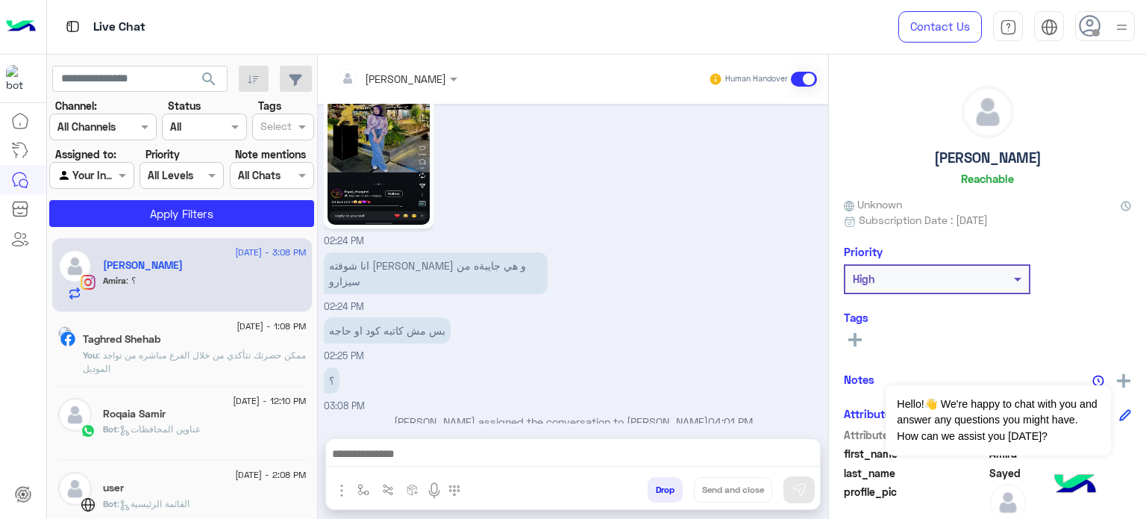  Describe the element at coordinates (873, 204) in the screenshot. I see `span: Unknown` at that location.